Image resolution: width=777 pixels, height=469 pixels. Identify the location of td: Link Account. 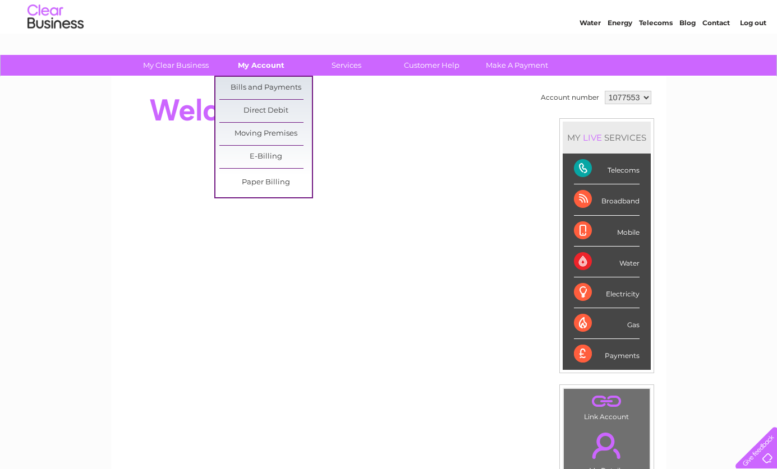
(606, 406).